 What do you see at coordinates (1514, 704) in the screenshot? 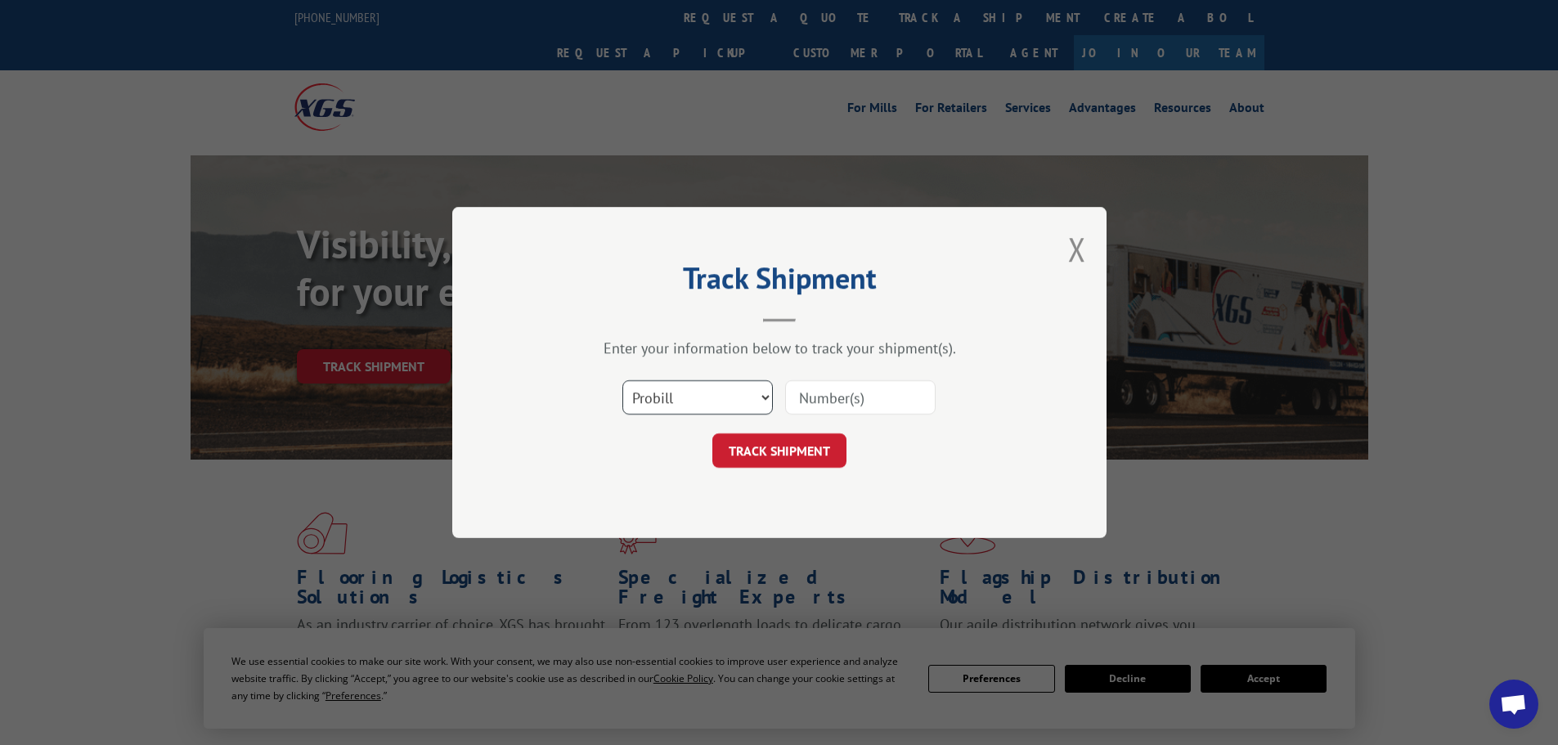
I see `a: Open chat` at bounding box center [1514, 704].